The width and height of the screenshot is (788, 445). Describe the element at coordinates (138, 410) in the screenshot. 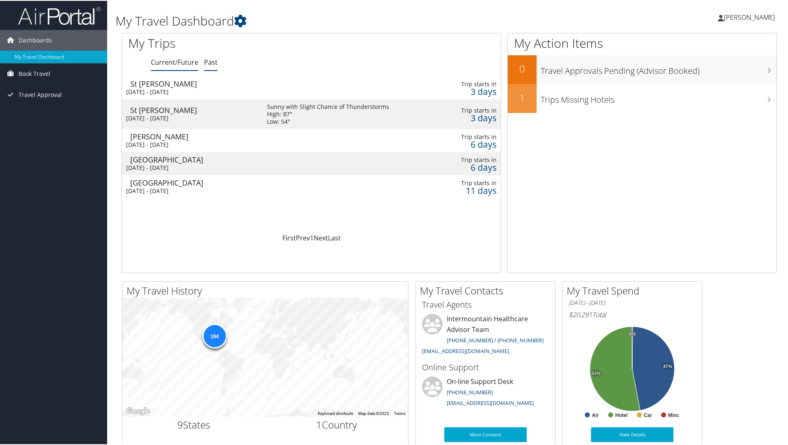

I see `a: Open this area in Google Maps (opens a new window)` at that location.